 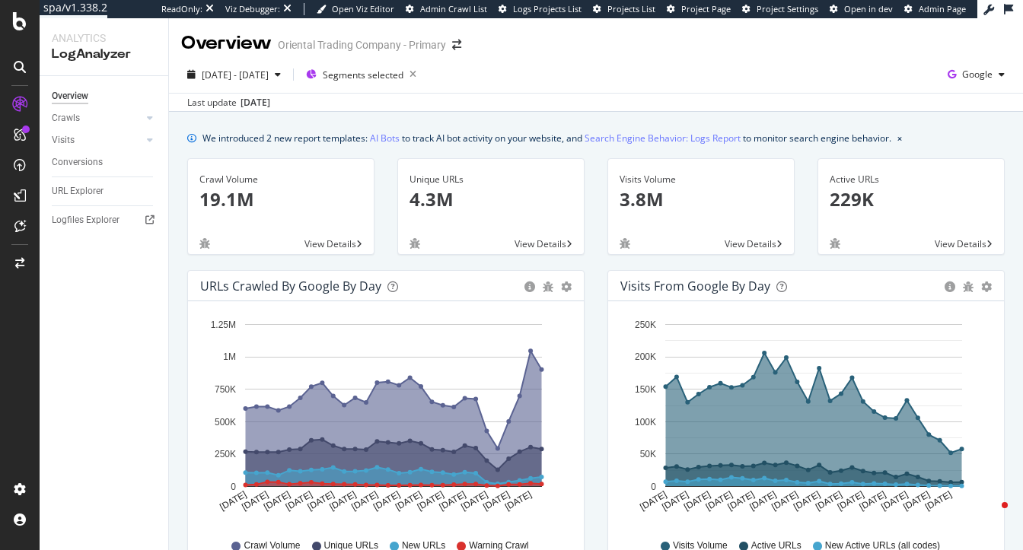 What do you see at coordinates (362, 45) in the screenshot?
I see `div: Oriental Trading Company - Primary` at bounding box center [362, 45].